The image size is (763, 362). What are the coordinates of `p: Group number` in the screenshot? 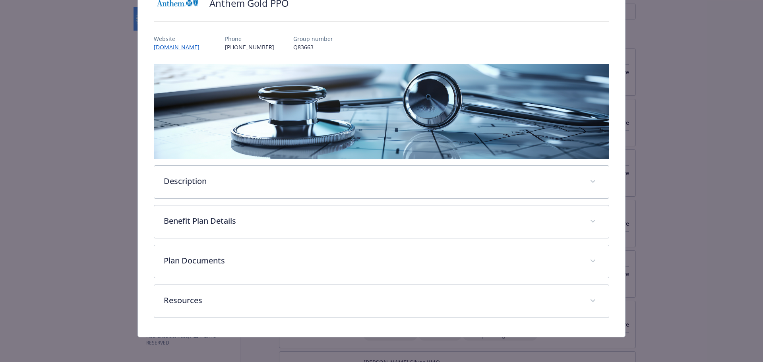 It's located at (313, 39).